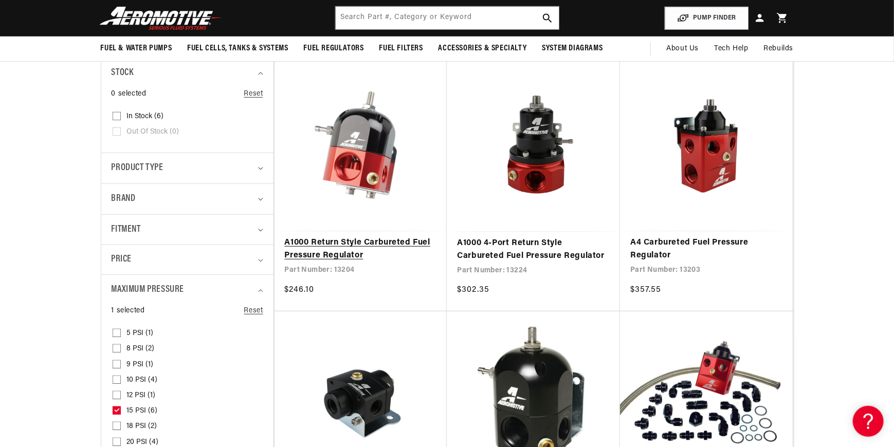  I want to click on span: Fuel Regulators, so click(334, 48).